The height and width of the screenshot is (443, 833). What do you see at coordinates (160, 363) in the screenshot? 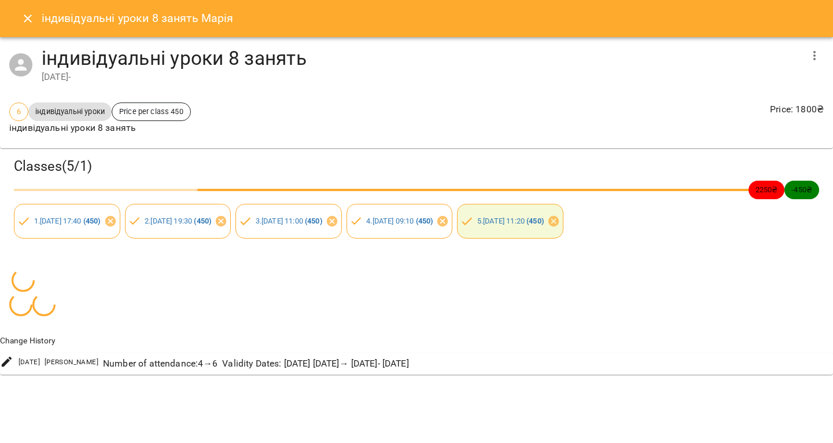
I see `div: Number of attendance : 4 → 6` at bounding box center [160, 363].